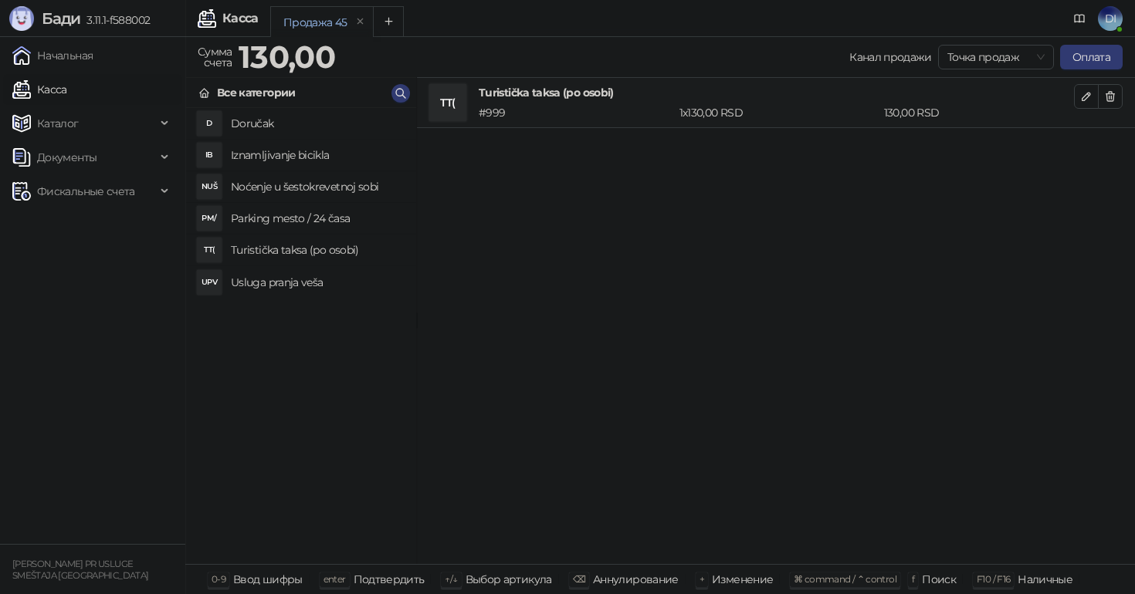 Image resolution: width=1135 pixels, height=594 pixels. What do you see at coordinates (66, 157) in the screenshot?
I see `span: Документы` at bounding box center [66, 157].